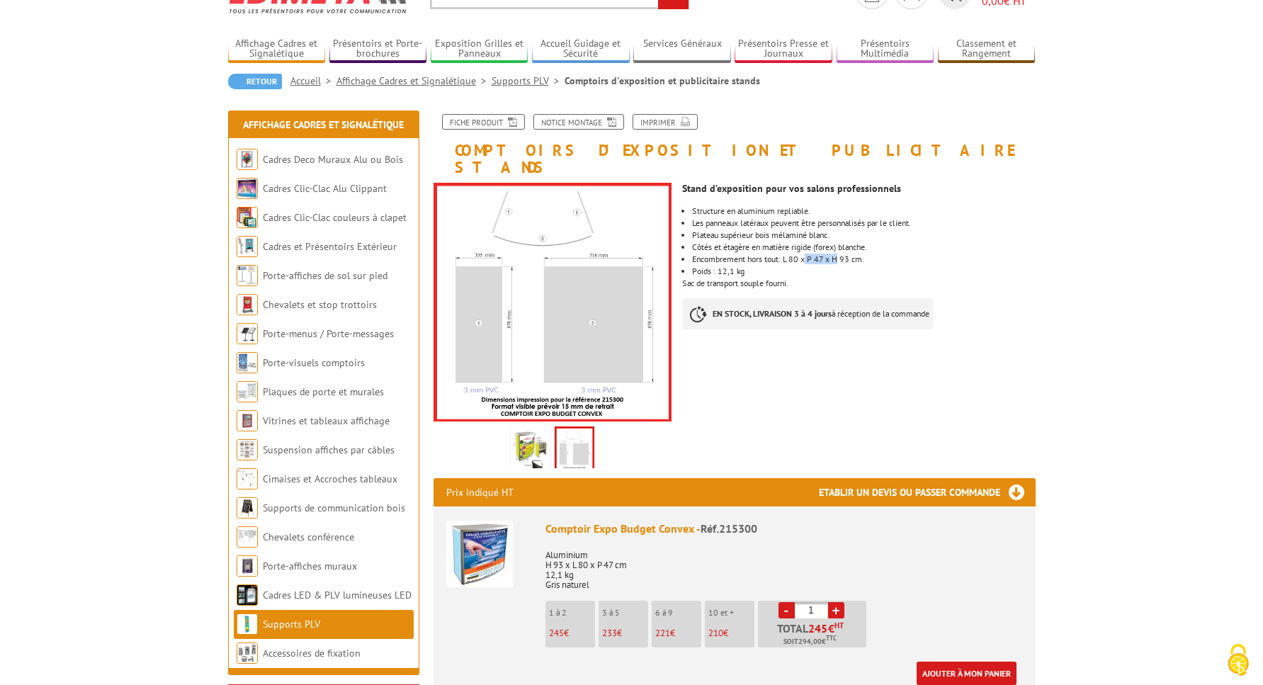 The width and height of the screenshot is (1263, 685). I want to click on a: Retour, so click(255, 81).